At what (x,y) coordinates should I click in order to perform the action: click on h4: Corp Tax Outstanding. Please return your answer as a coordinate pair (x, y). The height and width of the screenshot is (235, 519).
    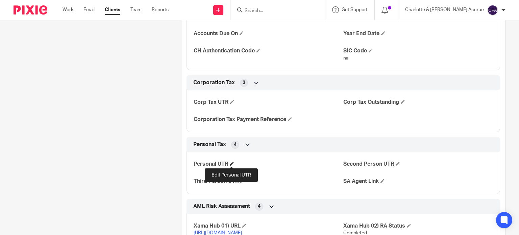
    Looking at the image, I should click on (418, 102).